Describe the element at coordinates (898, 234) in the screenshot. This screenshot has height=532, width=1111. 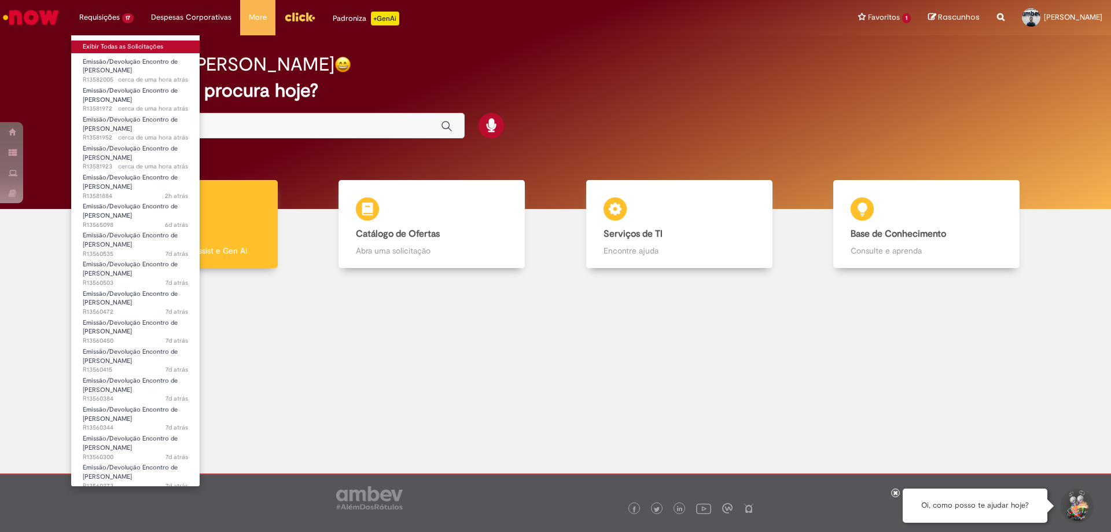
I see `b: Base de Conhecimento` at that location.